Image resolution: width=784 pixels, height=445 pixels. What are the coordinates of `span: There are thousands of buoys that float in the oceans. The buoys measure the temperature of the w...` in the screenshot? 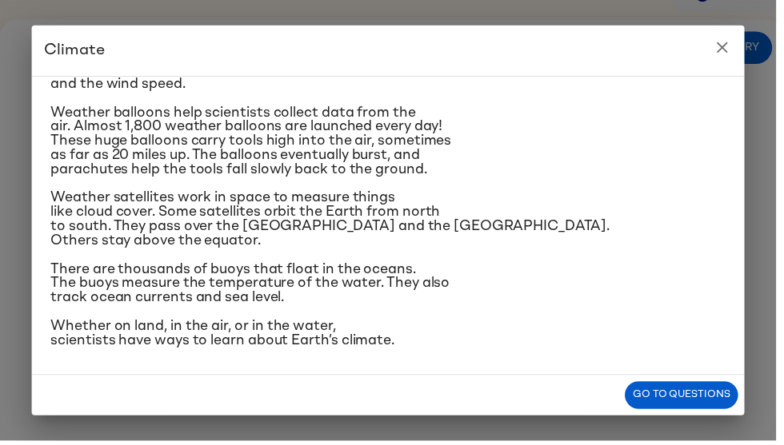 It's located at (253, 286).